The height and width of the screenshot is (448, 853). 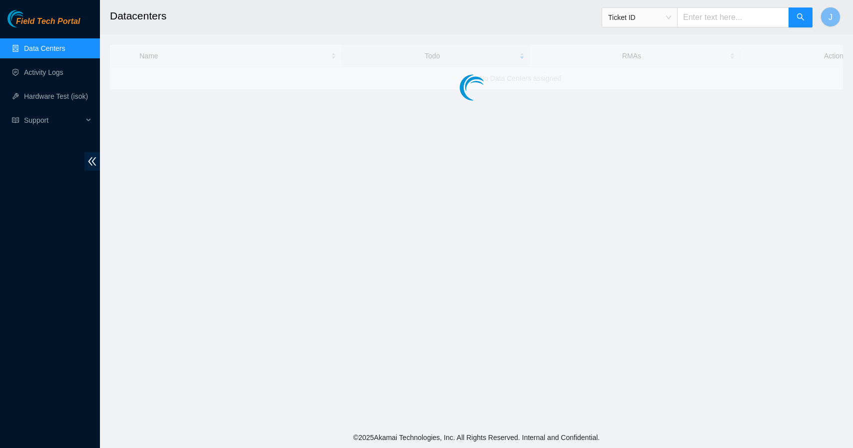 I want to click on a: Data Centers, so click(x=44, y=48).